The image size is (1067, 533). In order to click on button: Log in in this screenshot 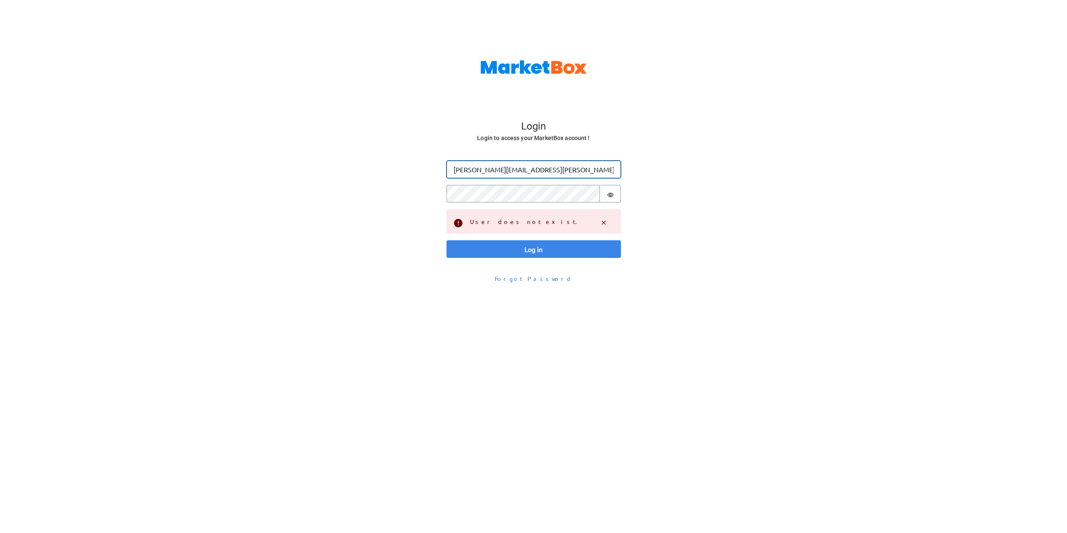, I will do `click(534, 249)`.